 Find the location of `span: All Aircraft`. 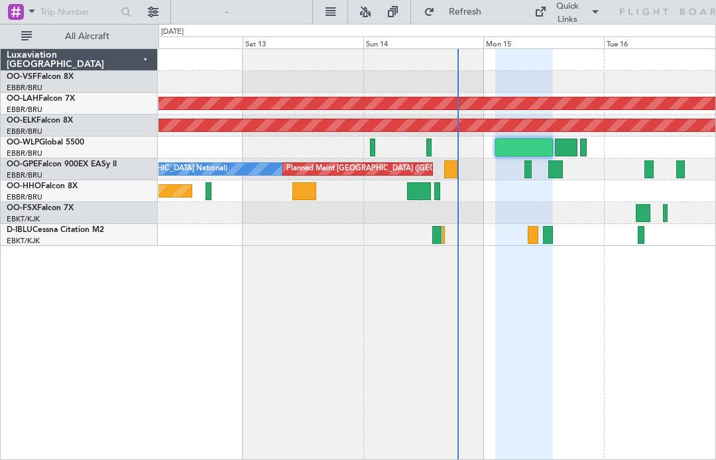

span: All Aircraft is located at coordinates (87, 36).